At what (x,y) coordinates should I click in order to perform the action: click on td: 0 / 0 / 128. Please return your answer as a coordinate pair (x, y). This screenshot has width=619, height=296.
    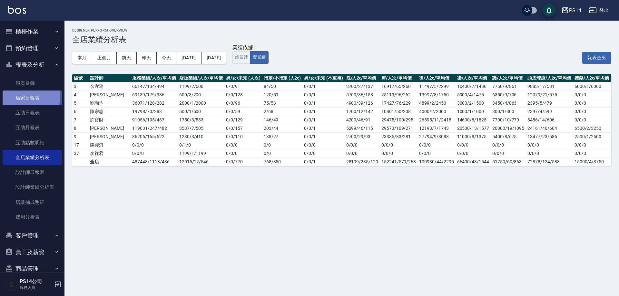
    Looking at the image, I should click on (243, 95).